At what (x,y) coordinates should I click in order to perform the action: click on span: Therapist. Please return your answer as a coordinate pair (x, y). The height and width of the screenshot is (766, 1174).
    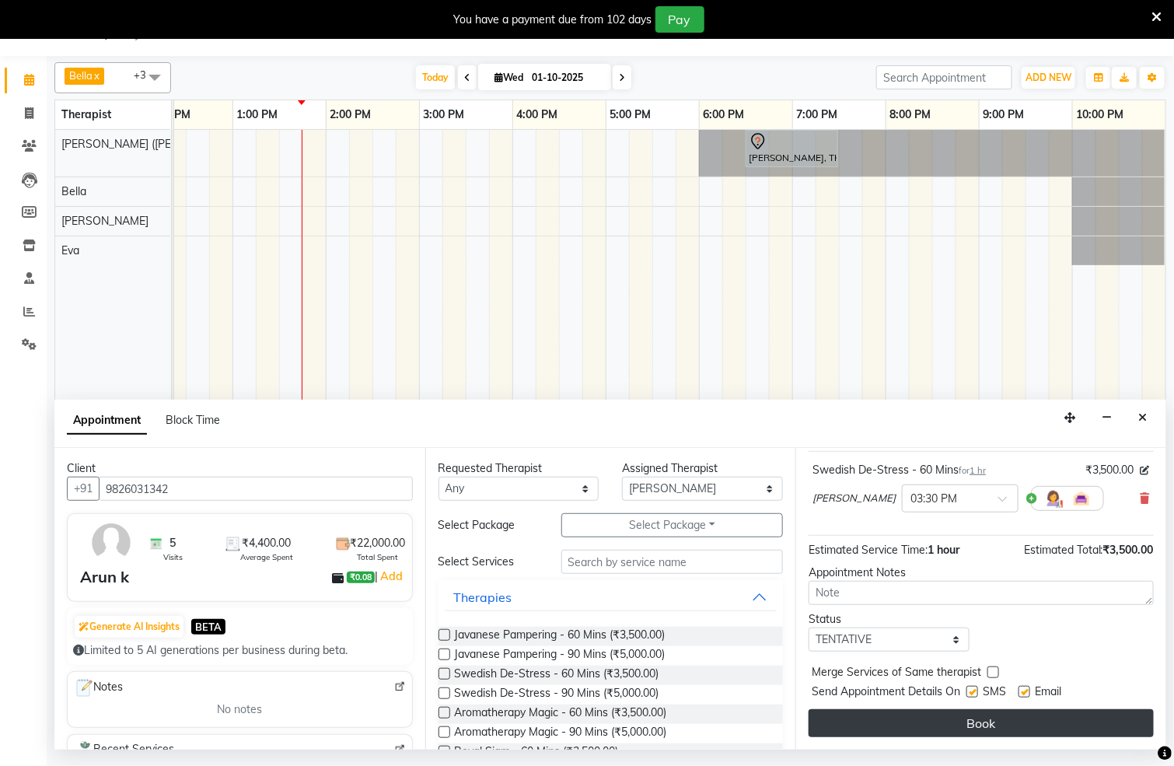
    Looking at the image, I should click on (86, 114).